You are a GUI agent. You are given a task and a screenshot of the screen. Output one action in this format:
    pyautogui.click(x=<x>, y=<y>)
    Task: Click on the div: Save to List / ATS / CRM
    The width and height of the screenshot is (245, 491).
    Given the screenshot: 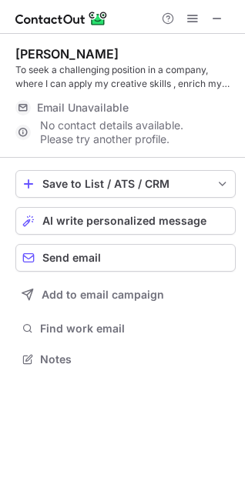 What is the action you would take?
    pyautogui.click(x=125, y=184)
    